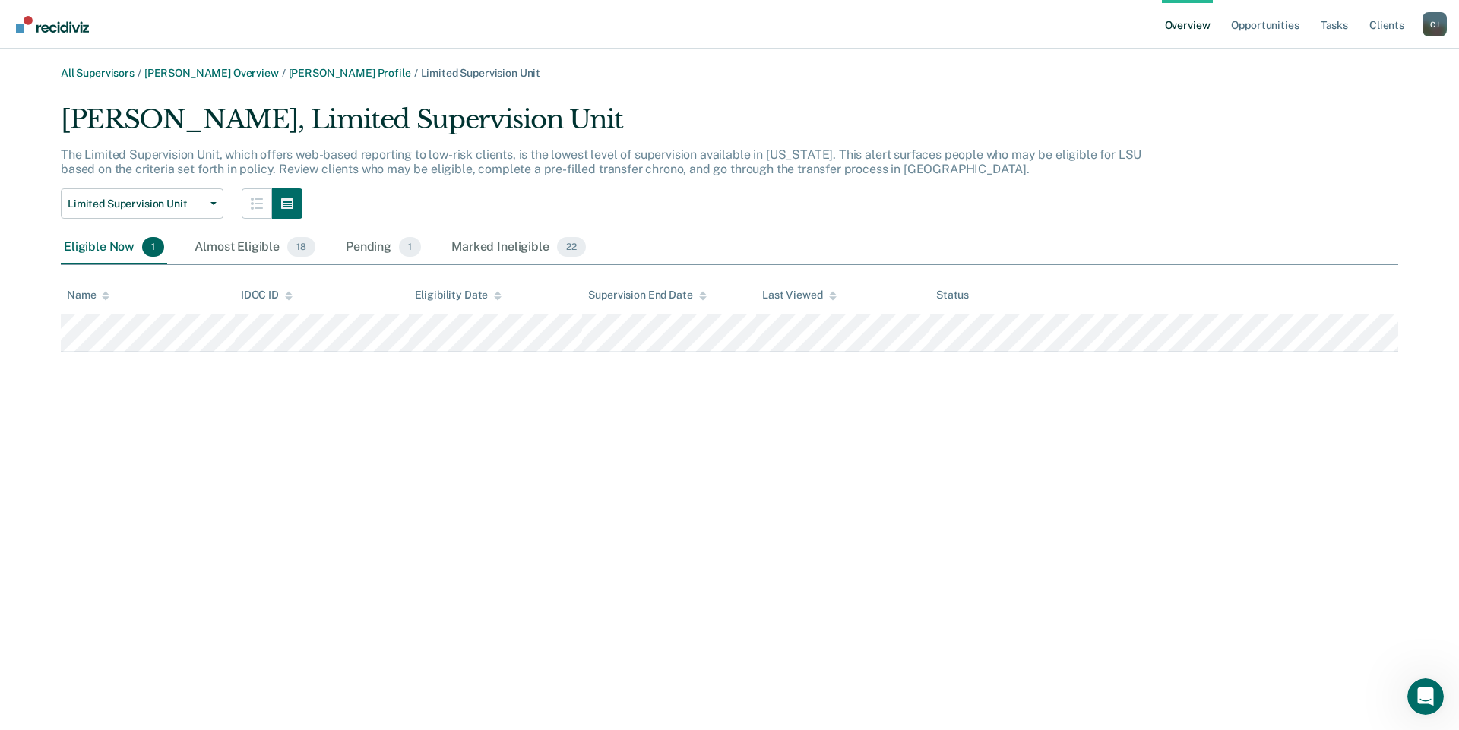  What do you see at coordinates (88, 295) in the screenshot?
I see `div: Name` at bounding box center [88, 295].